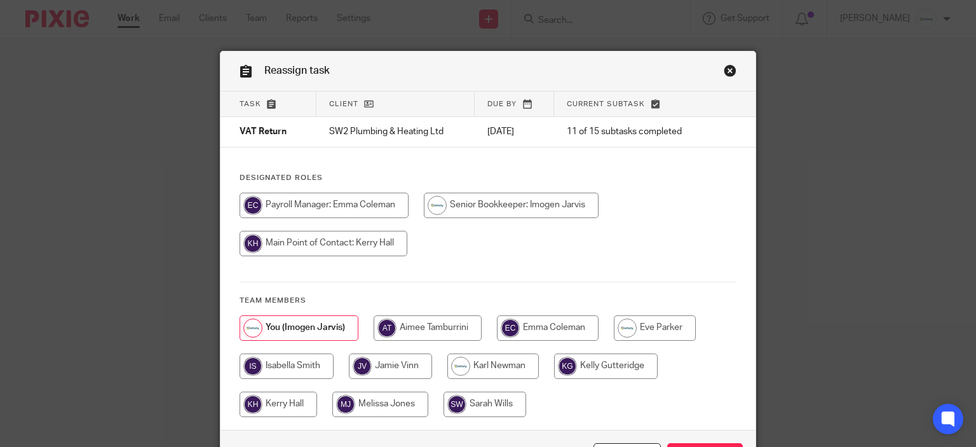  Describe the element at coordinates (395, 132) in the screenshot. I see `p: SW2 Plumbing & Heating Ltd` at that location.